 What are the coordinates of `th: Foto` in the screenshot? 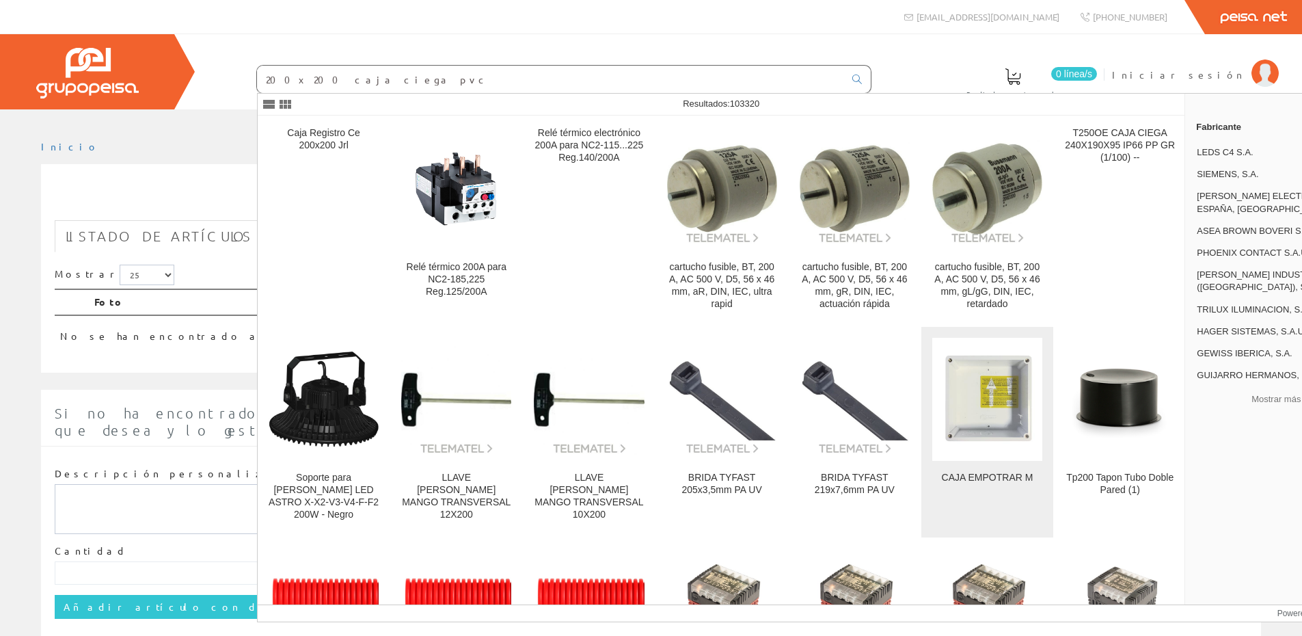 It's located at (605, 302).